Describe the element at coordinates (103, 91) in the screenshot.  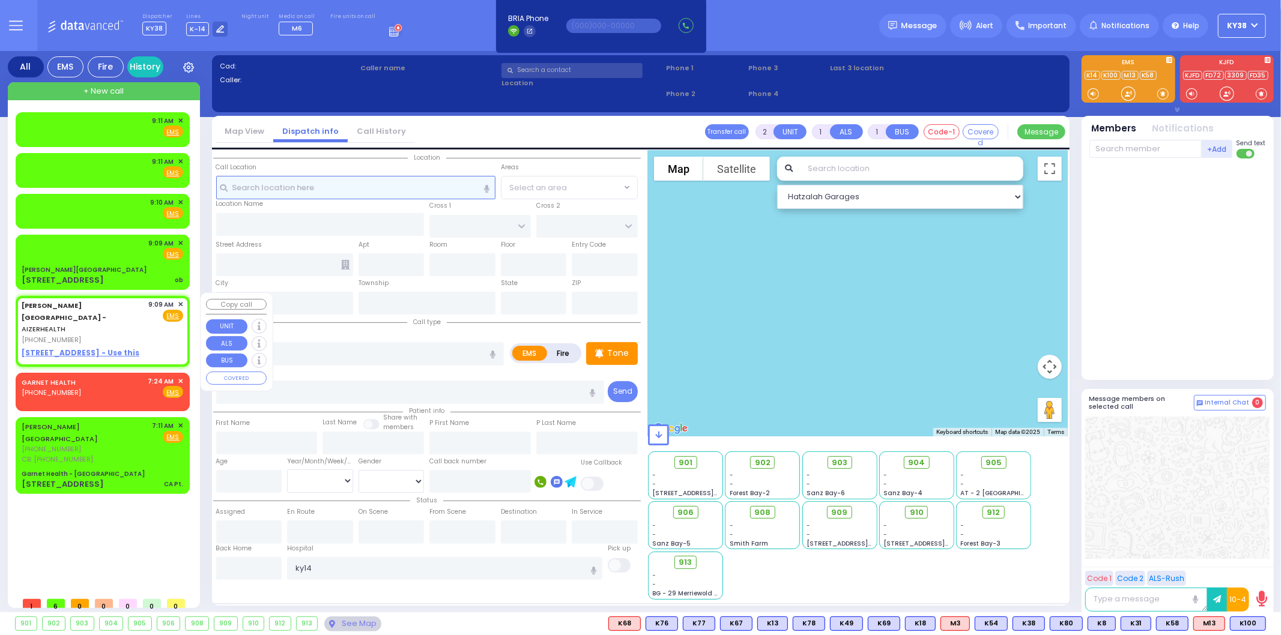
I see `span: + New call` at that location.